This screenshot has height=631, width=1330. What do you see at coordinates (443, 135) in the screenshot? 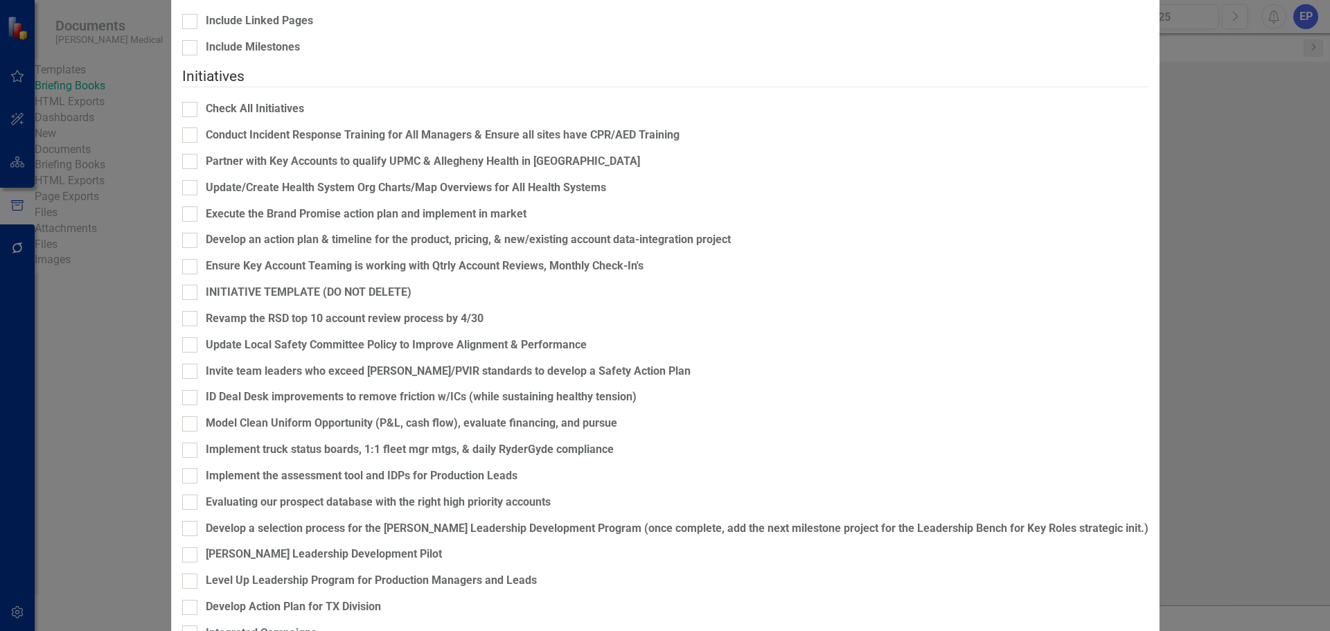
I see `div: Conduct Incident Response Training for All Managers & Ensure all sites have CPR/AED Training` at bounding box center [443, 135].